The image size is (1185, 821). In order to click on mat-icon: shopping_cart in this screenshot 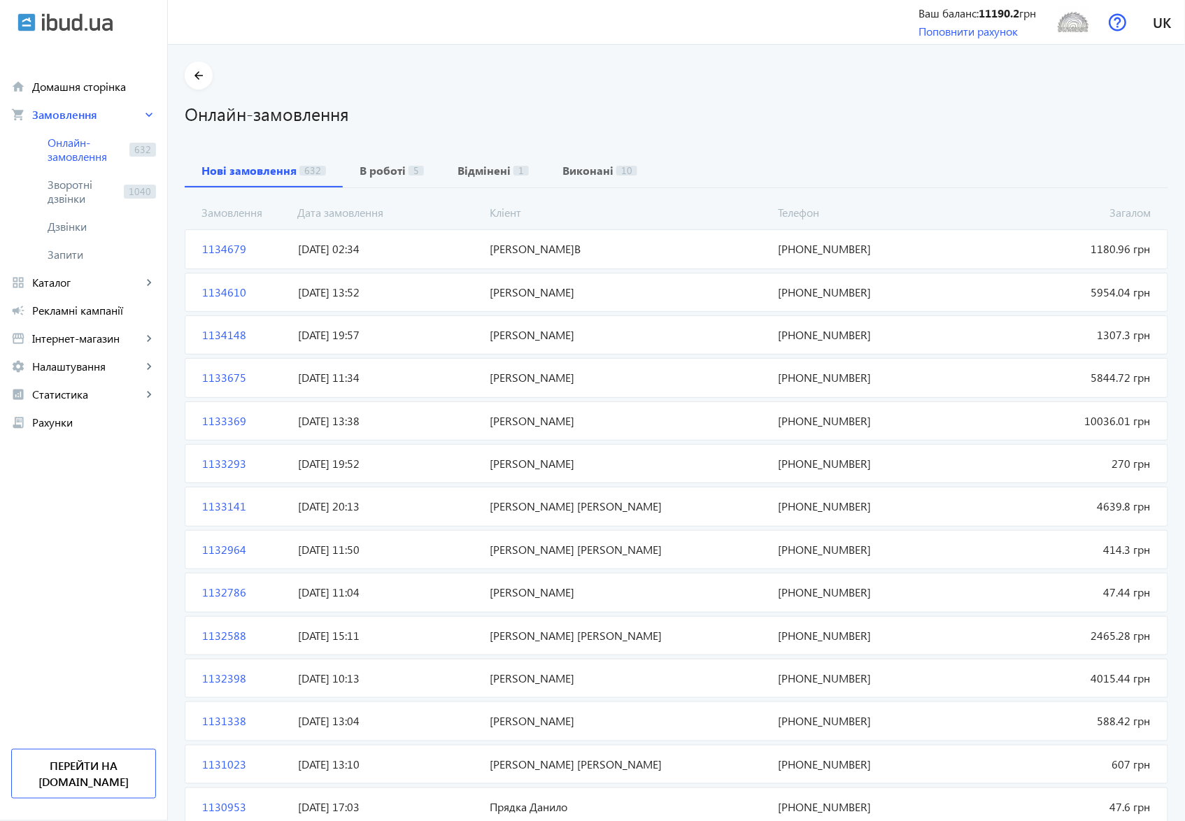, I will do `click(18, 115)`.